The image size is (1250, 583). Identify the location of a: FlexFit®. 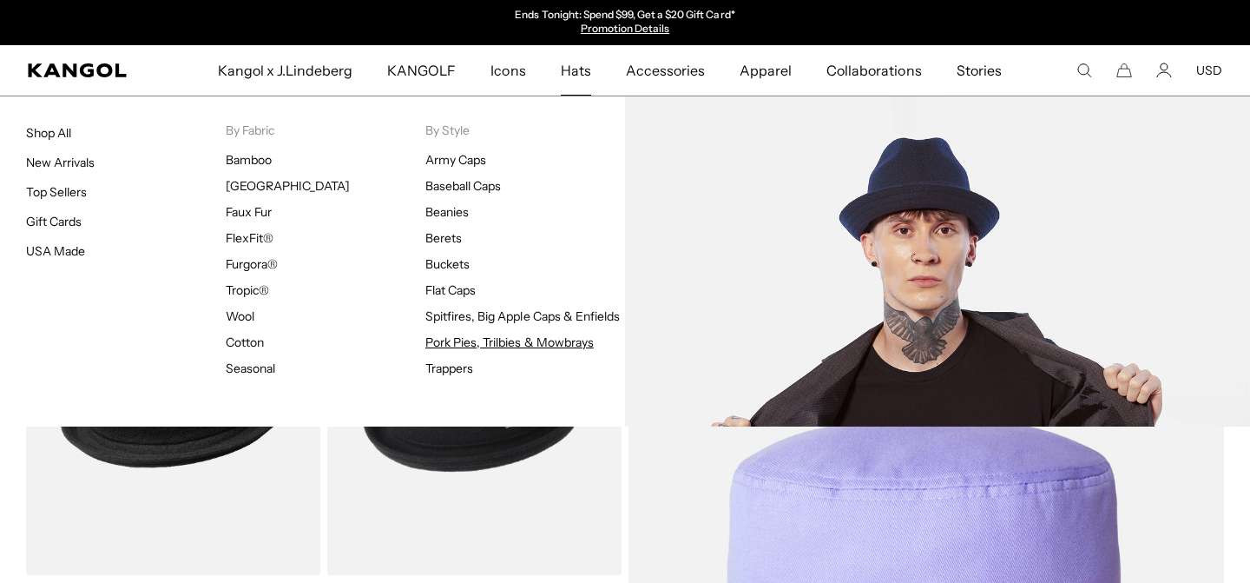
(249, 238).